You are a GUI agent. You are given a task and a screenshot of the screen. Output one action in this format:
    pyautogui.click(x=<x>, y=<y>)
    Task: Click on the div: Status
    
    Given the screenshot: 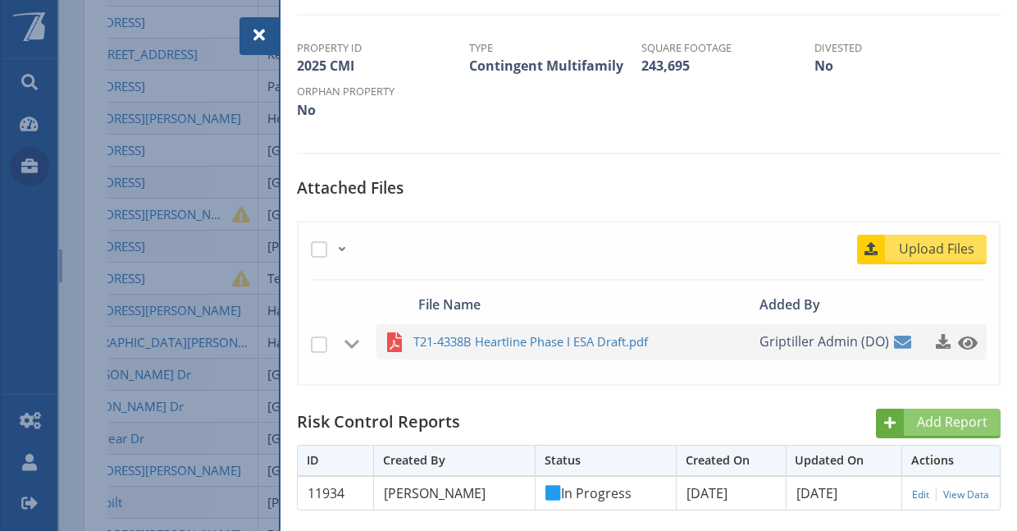 What is the action you would take?
    pyautogui.click(x=605, y=460)
    